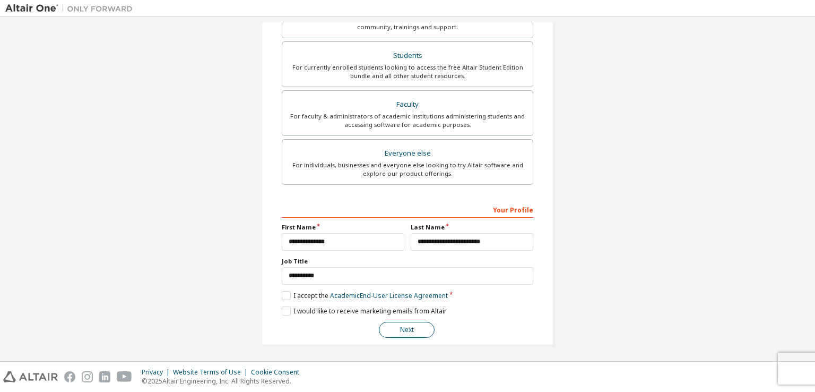  Describe the element at coordinates (408, 209) in the screenshot. I see `div: Your Profile` at that location.